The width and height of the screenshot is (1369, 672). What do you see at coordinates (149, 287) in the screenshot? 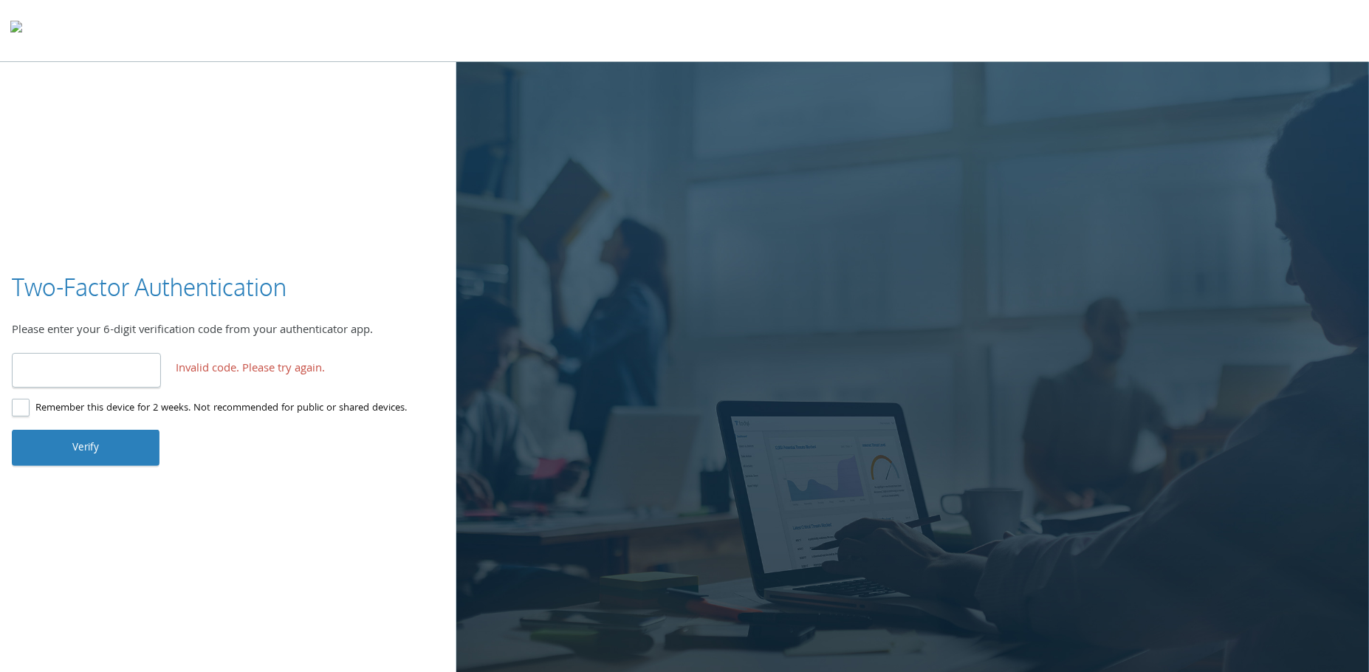
I see `h3: Two-Factor Authentication` at bounding box center [149, 287].